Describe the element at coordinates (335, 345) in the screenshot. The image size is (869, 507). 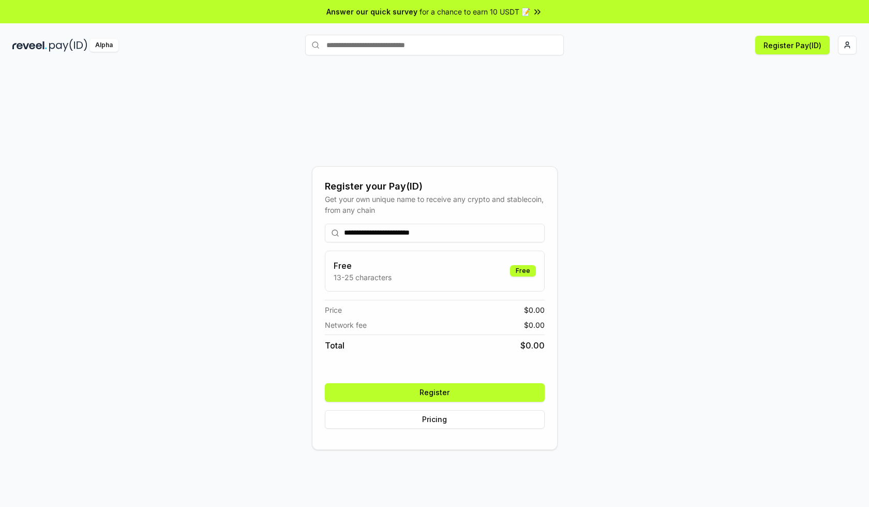
I see `span: Total` at that location.